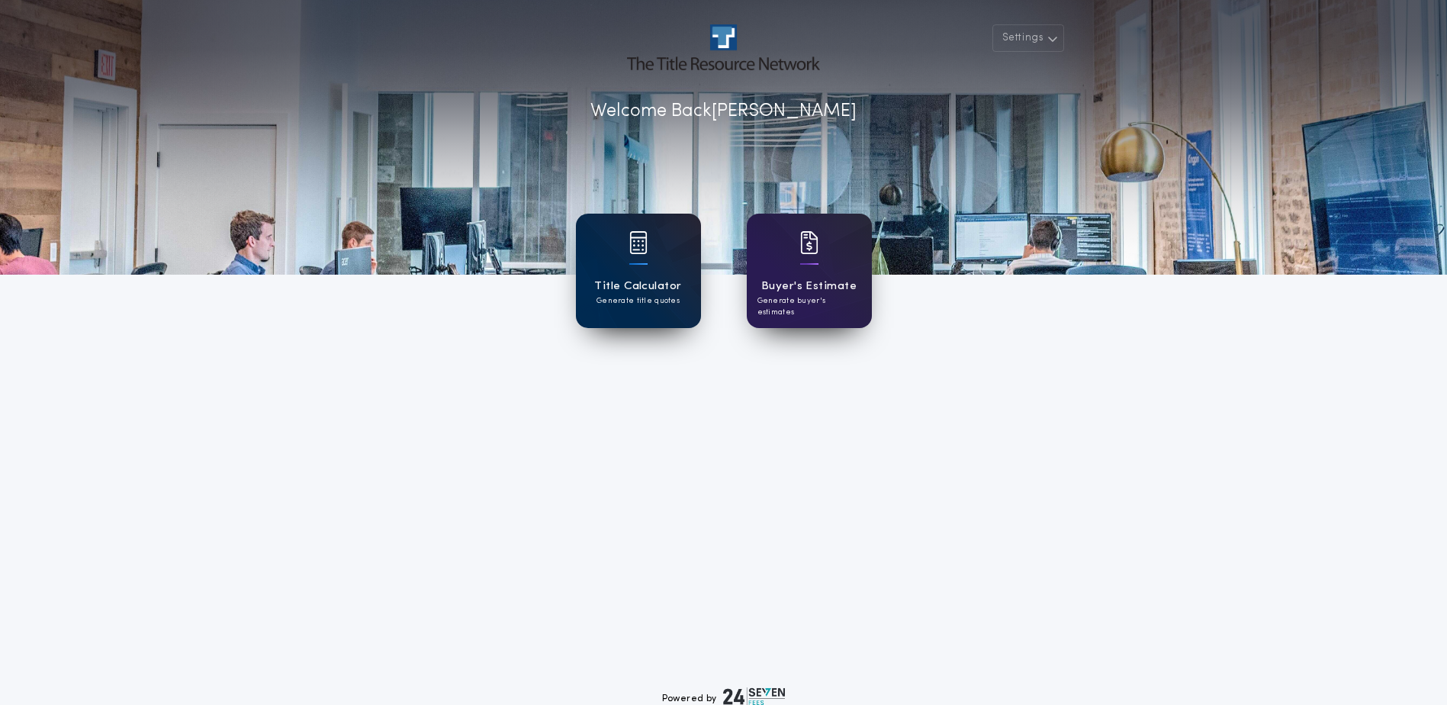  What do you see at coordinates (638, 286) in the screenshot?
I see `h1: Title Calculator` at bounding box center [638, 286].